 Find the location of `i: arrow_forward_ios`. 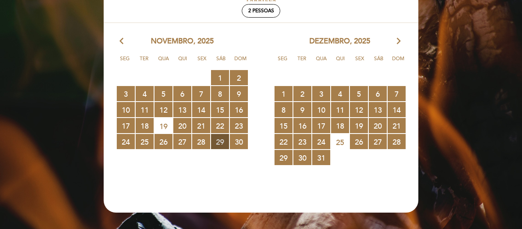

i: arrow_forward_ios is located at coordinates (399, 41).